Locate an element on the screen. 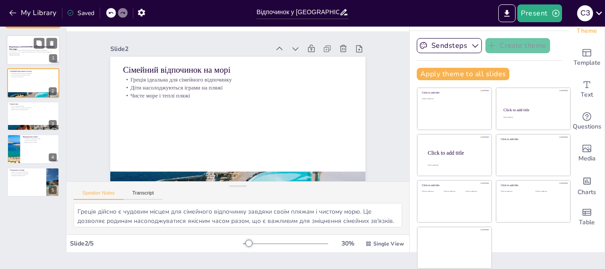 The image size is (605, 269). button: Export to PowerPoint is located at coordinates (506, 13).